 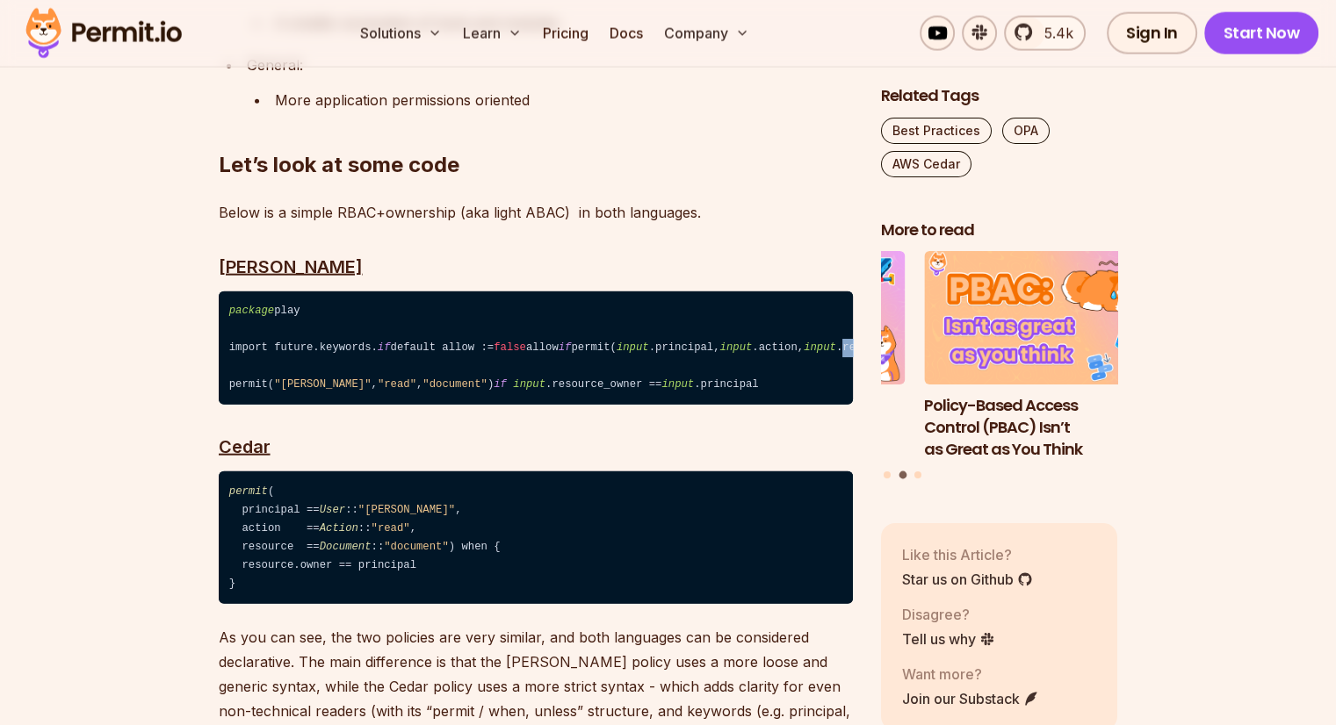 What do you see at coordinates (536, 349) in the screenshot?
I see `code: play import future.keywords. default allow := allow permit( .principal, .action, .resource) permi...` at bounding box center [536, 349].